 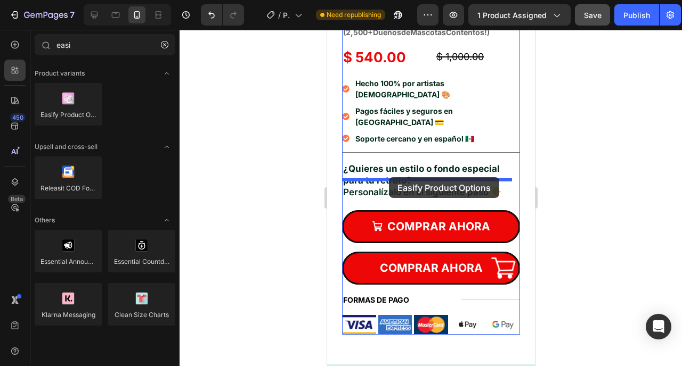 What do you see at coordinates (636, 15) in the screenshot?
I see `button: Publish` at bounding box center [636, 15].